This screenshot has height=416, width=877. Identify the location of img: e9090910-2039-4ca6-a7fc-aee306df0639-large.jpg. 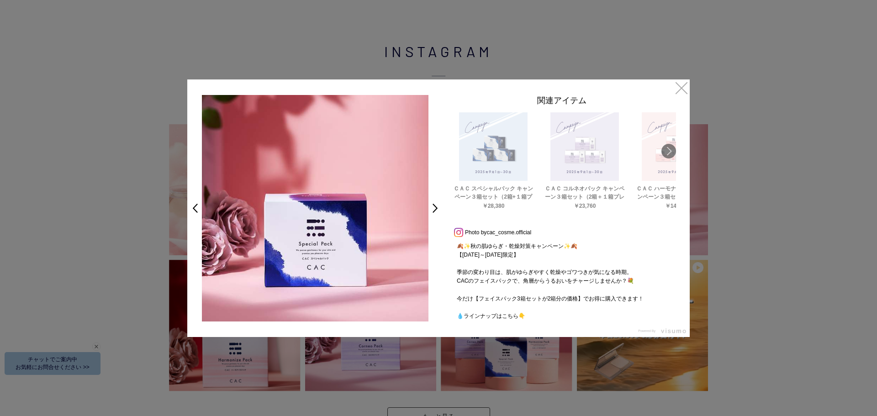
(315, 208).